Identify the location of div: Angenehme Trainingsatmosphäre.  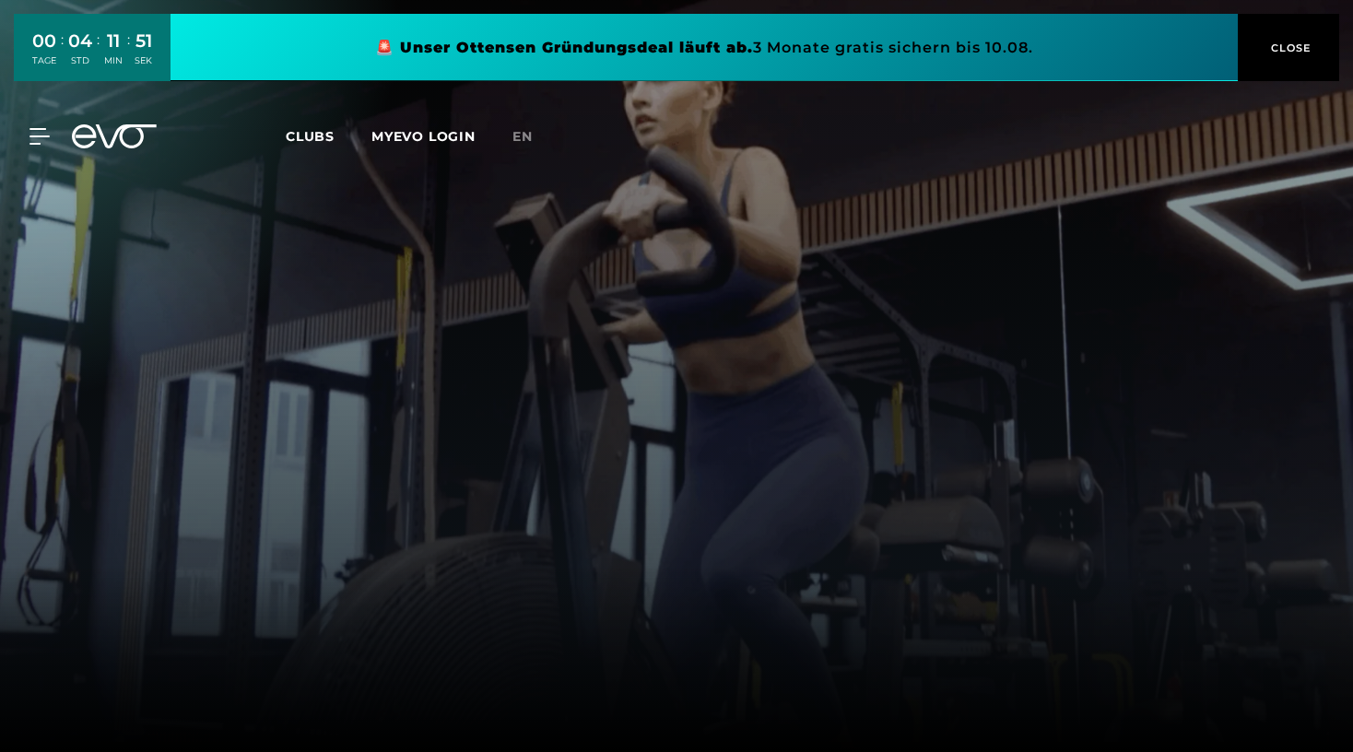
(968, 520).